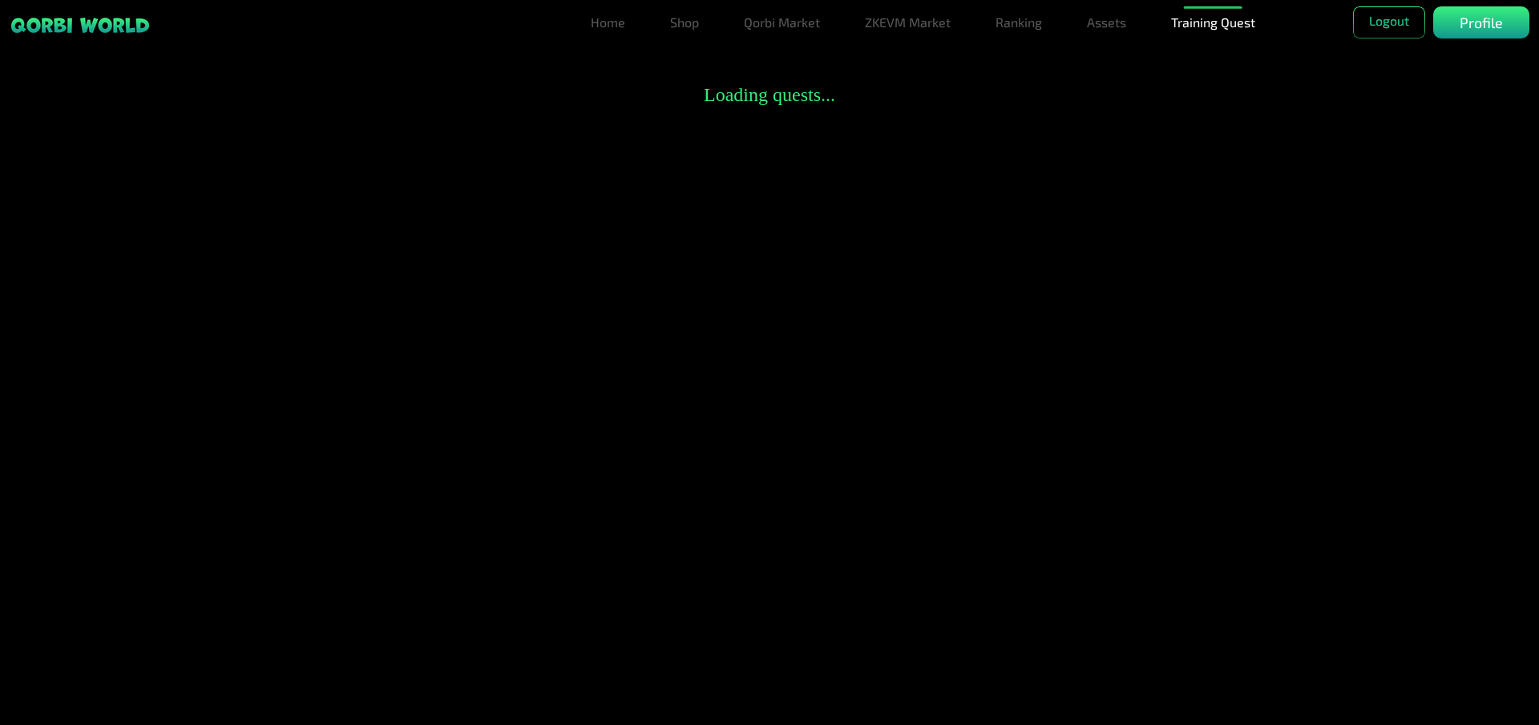 This screenshot has height=725, width=1539. Describe the element at coordinates (685, 22) in the screenshot. I see `a: Shop` at that location.